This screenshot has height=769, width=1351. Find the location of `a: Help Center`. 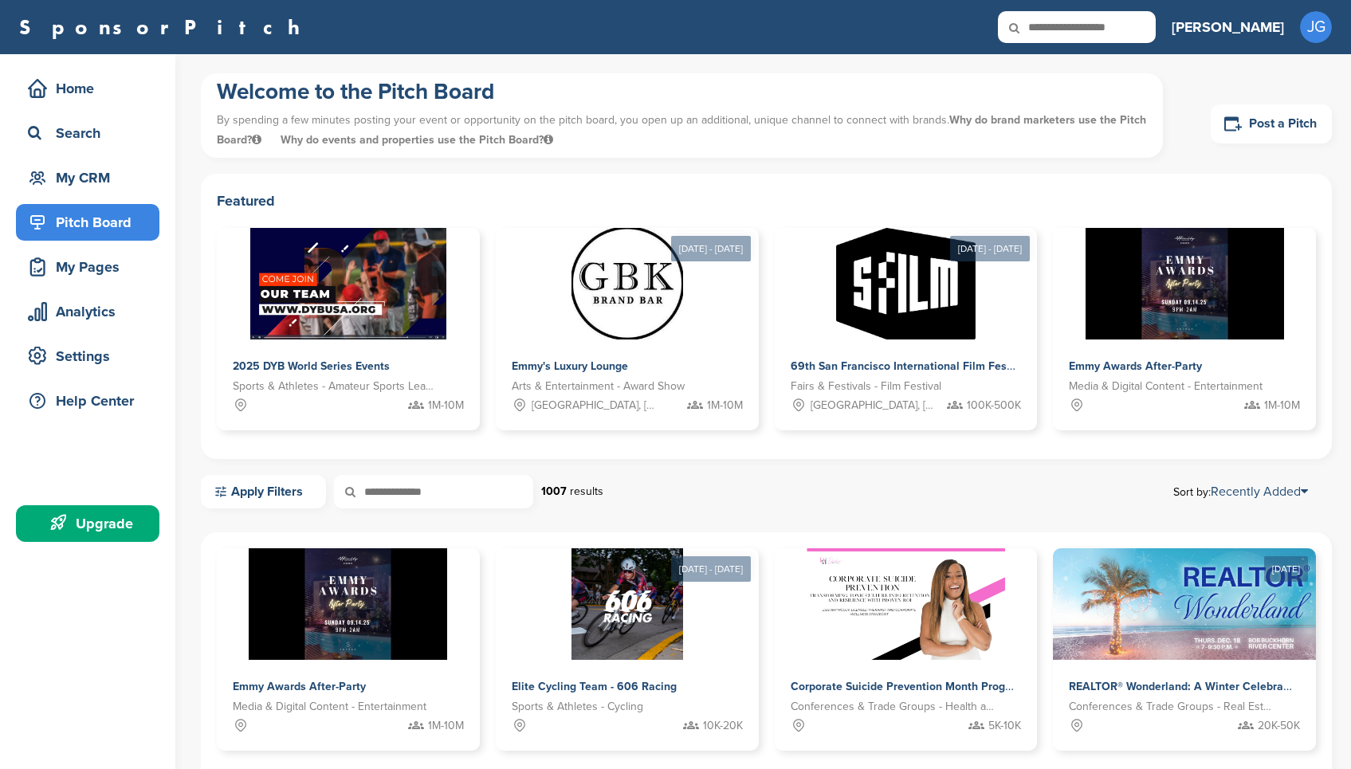

a: Help Center is located at coordinates (88, 401).